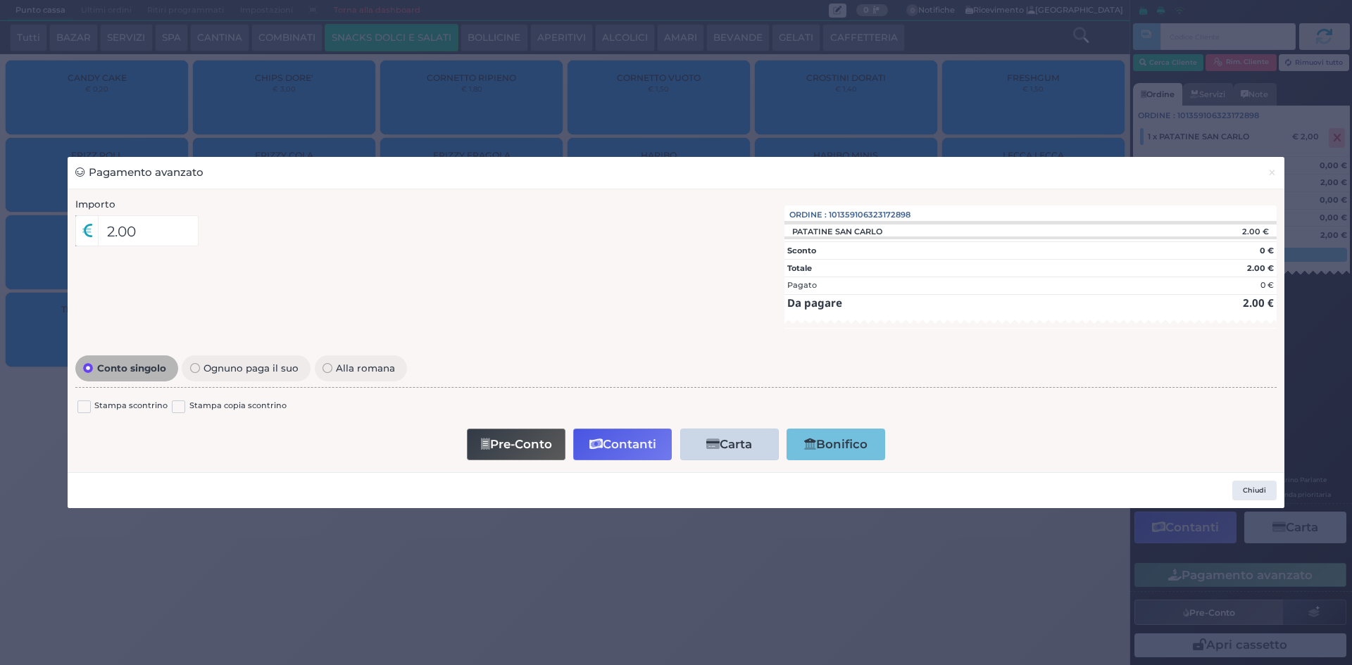 The height and width of the screenshot is (665, 1352). I want to click on button: Pre-Conto, so click(516, 444).